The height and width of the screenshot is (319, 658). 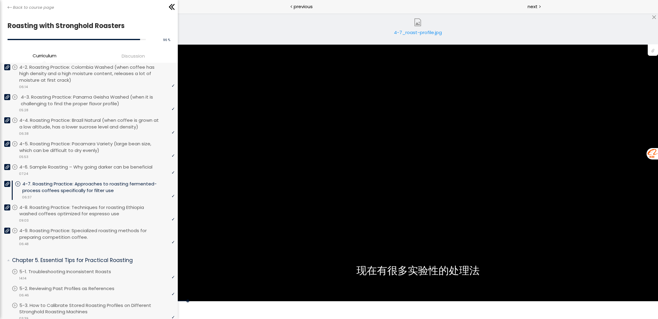 I want to click on span: 06:38, so click(x=24, y=134).